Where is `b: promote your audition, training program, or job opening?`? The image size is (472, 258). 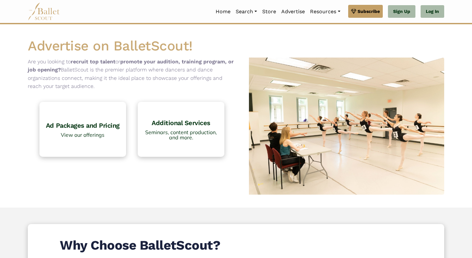 b: promote your audition, training program, or job opening? is located at coordinates (131, 66).